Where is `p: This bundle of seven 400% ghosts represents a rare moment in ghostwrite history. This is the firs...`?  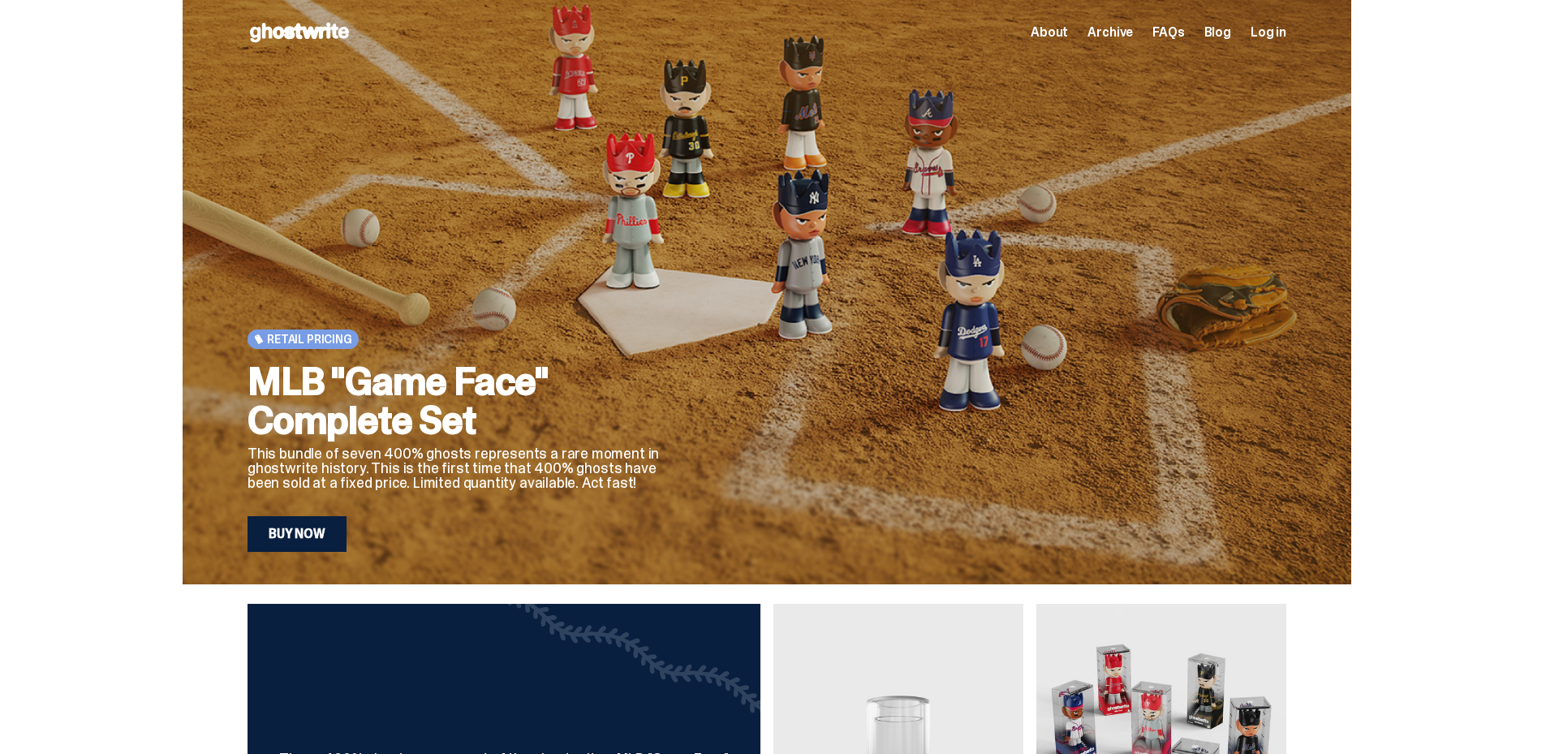
p: This bundle of seven 400% ghosts represents a rare moment in ghostwrite history. This is the firs... is located at coordinates (458, 468).